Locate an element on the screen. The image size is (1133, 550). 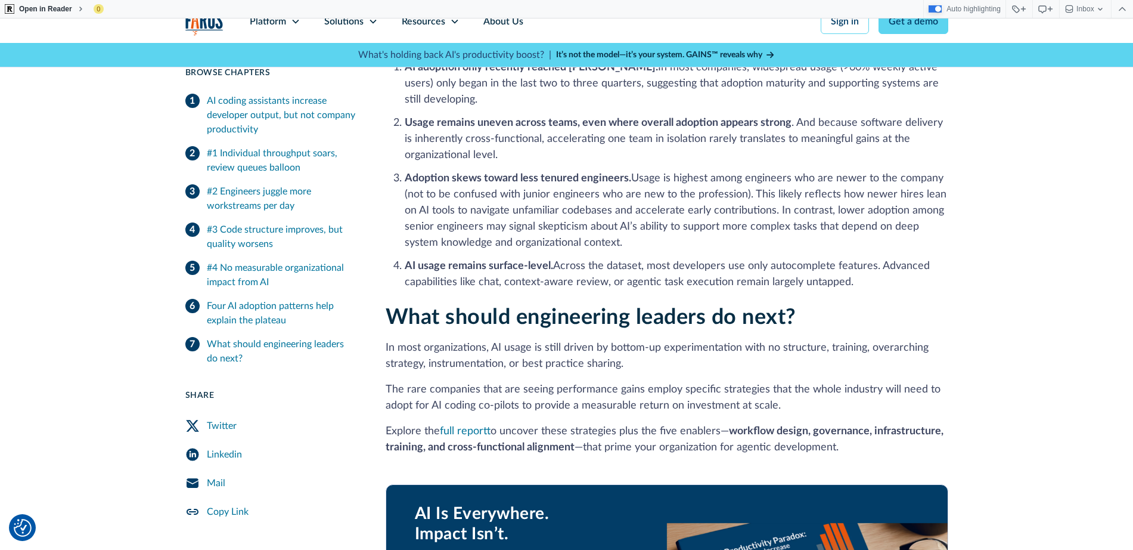
a: #4 No measurable organizational impact from AI is located at coordinates (271, 275).